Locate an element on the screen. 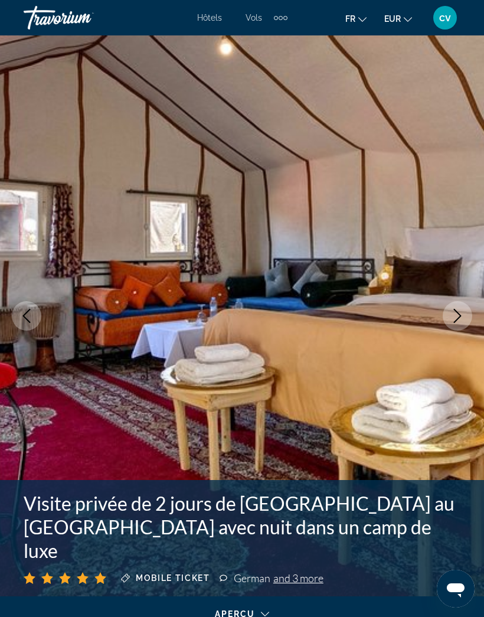  div: German is located at coordinates (279, 578).